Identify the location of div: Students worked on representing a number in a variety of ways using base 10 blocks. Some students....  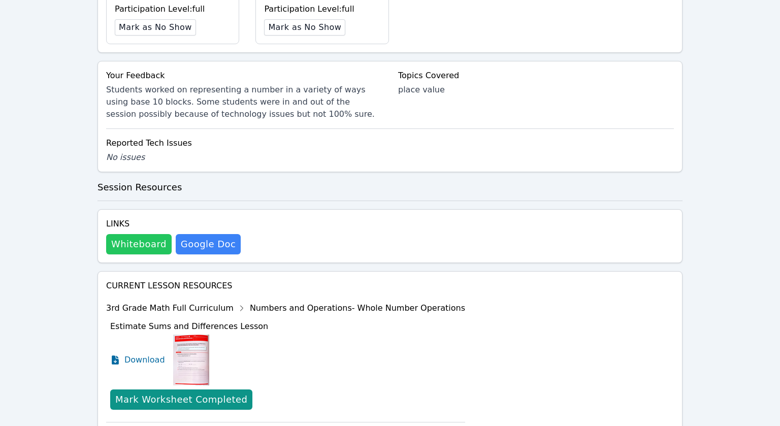
(244, 102).